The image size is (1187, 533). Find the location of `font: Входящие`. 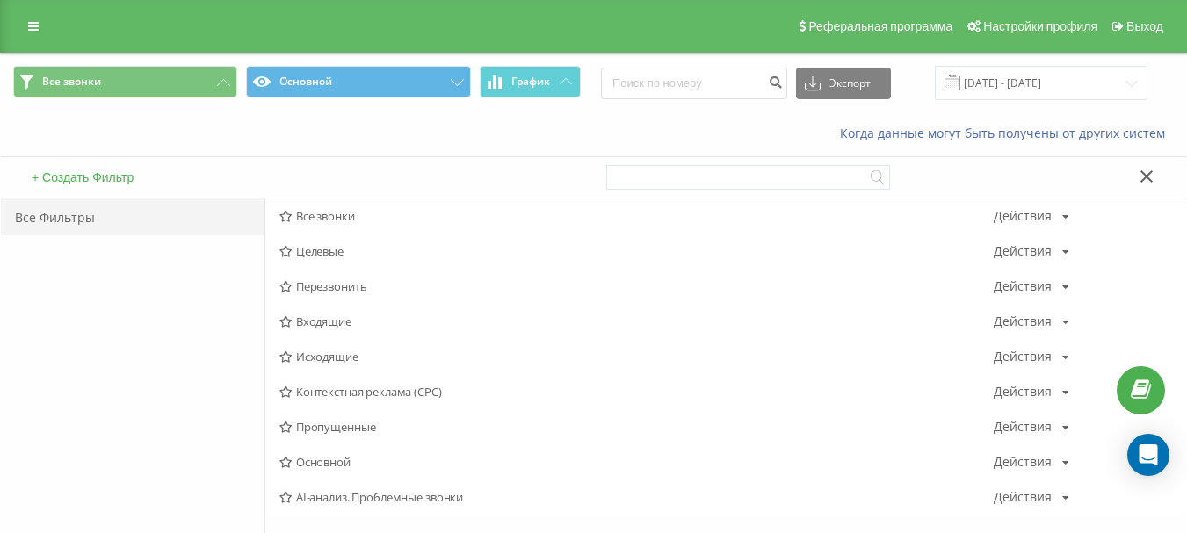

font: Входящие is located at coordinates (323, 322).